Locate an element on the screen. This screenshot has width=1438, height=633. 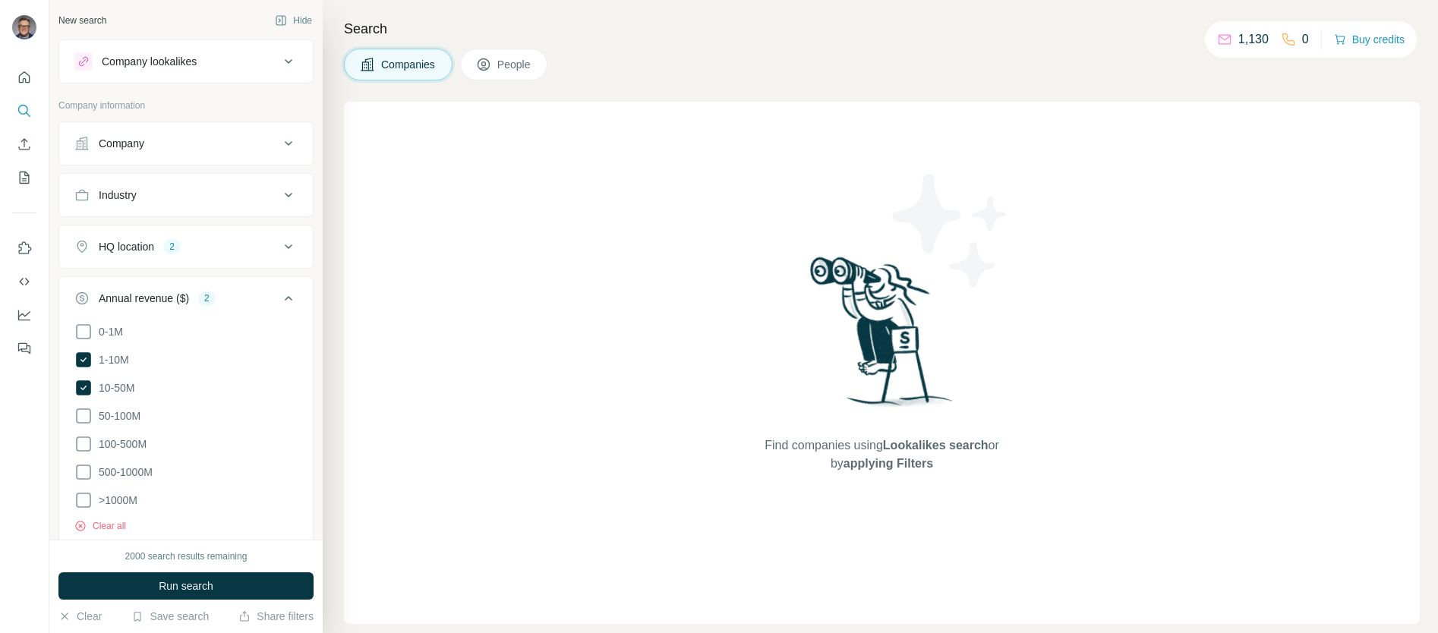
div: 2000 search results remaining is located at coordinates (186, 557).